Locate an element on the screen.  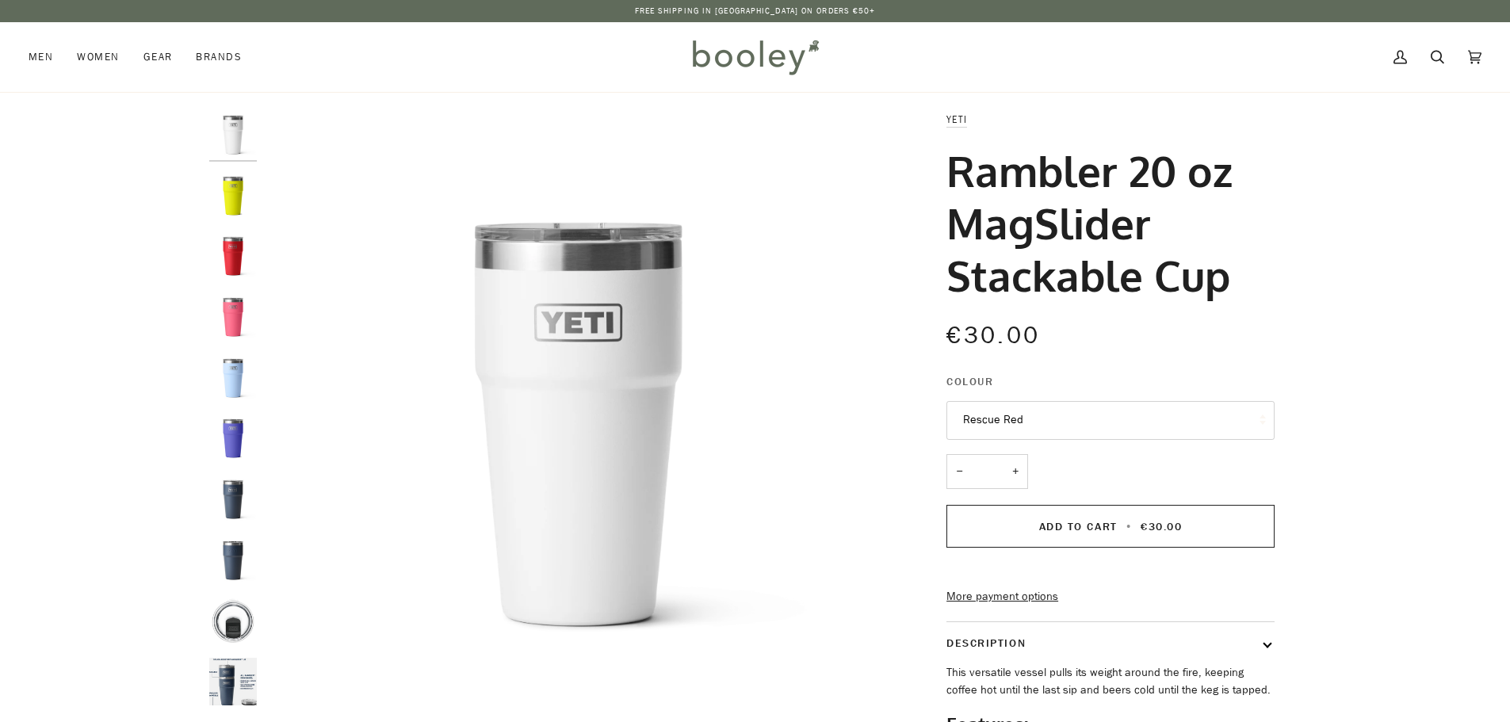
img: Booley is located at coordinates (755, 57).